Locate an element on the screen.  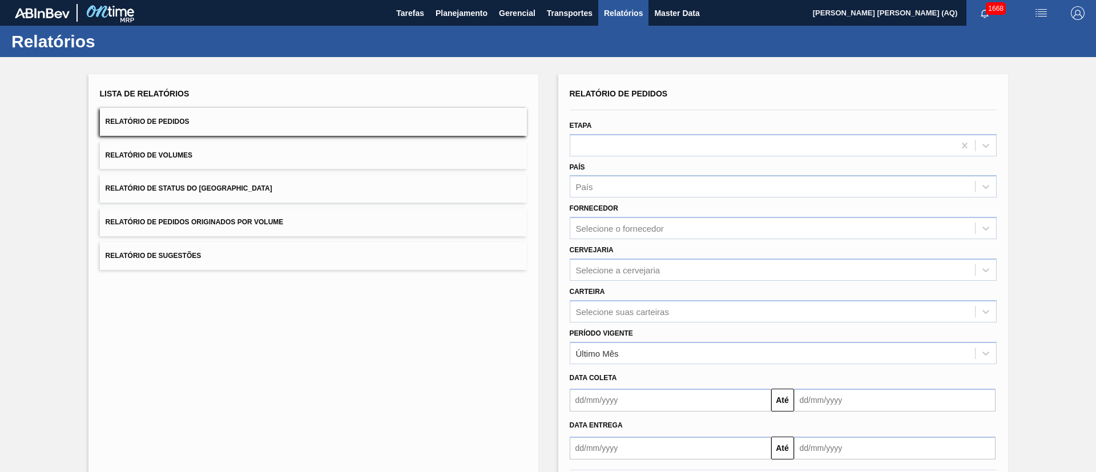
button: Relatório de Sugestões is located at coordinates (313, 256).